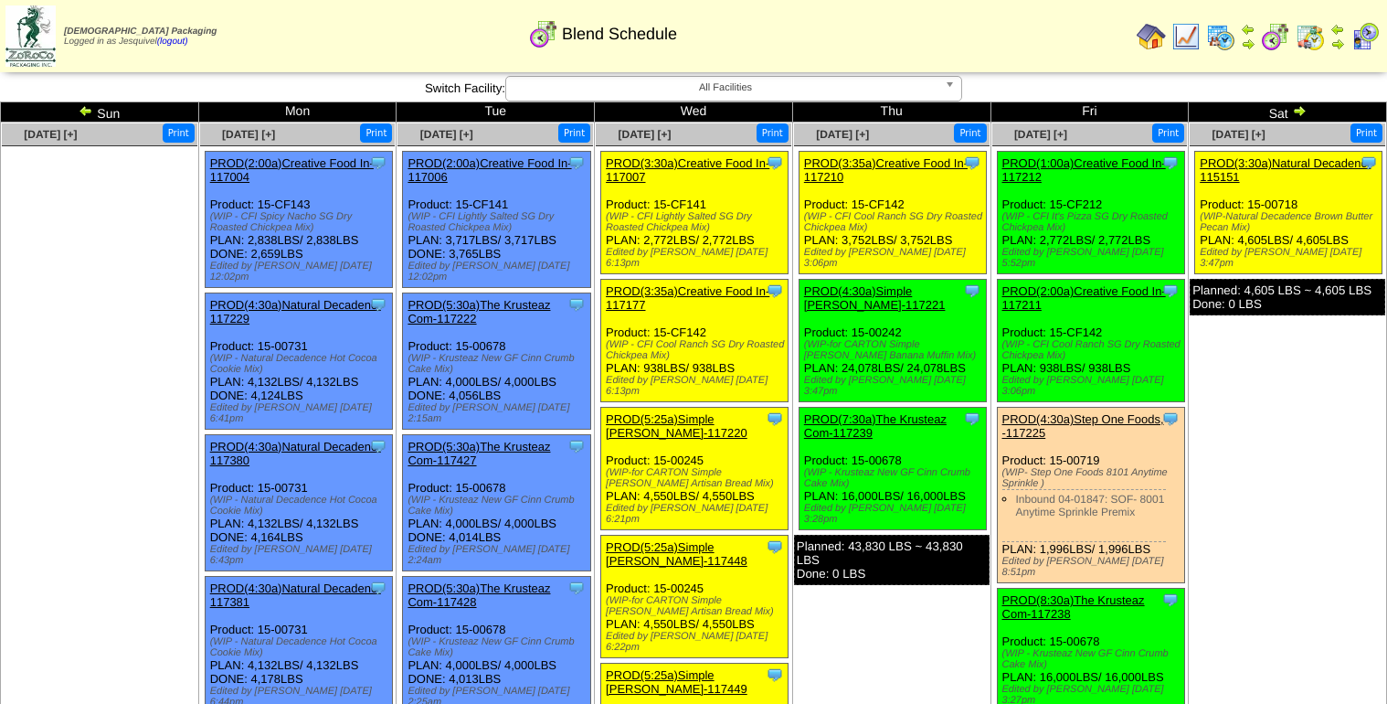 This screenshot has width=1387, height=704. Describe the element at coordinates (1290, 222) in the screenshot. I see `div: (WIP-Natural Decadence Brown Butter Pecan Mix)` at that location.